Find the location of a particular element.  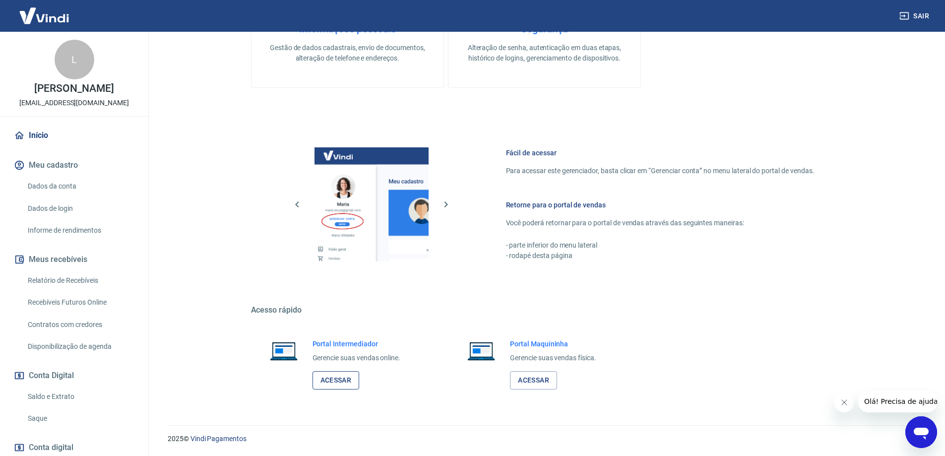

button: Sair is located at coordinates (915, 16).